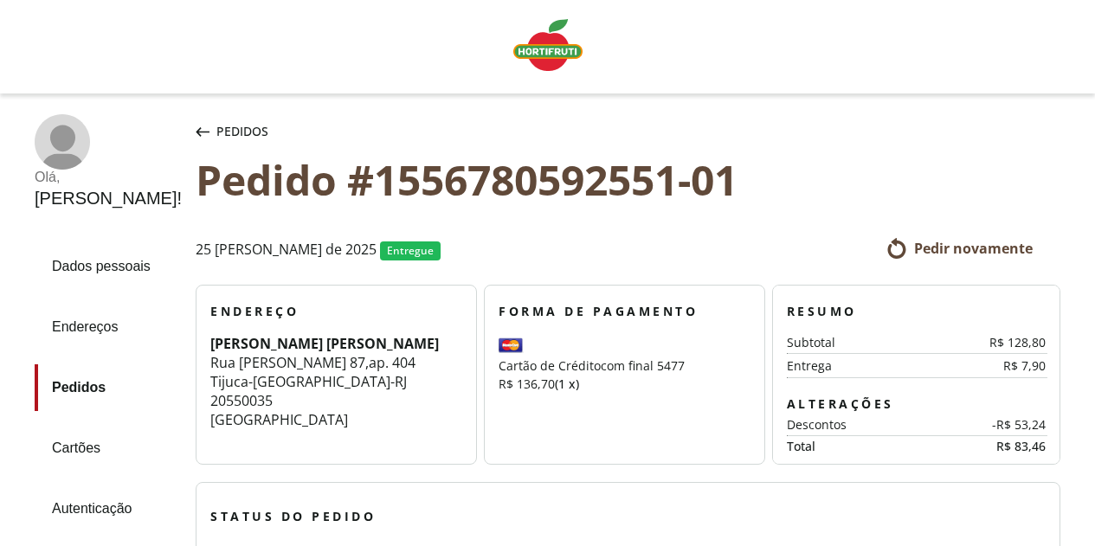 The width and height of the screenshot is (1095, 546). Describe the element at coordinates (229, 382) in the screenshot. I see `span: Tijuca` at that location.